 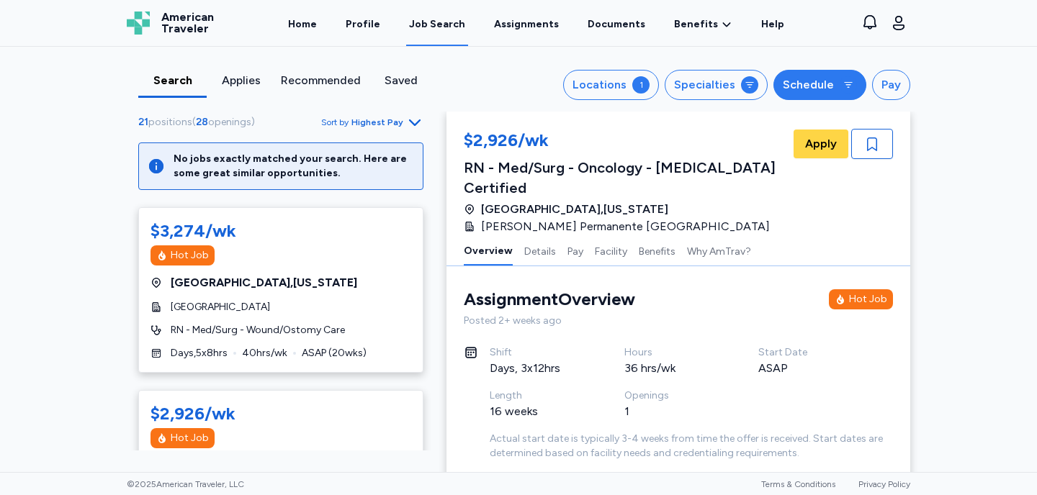 I want to click on a: Benefits, so click(x=703, y=24).